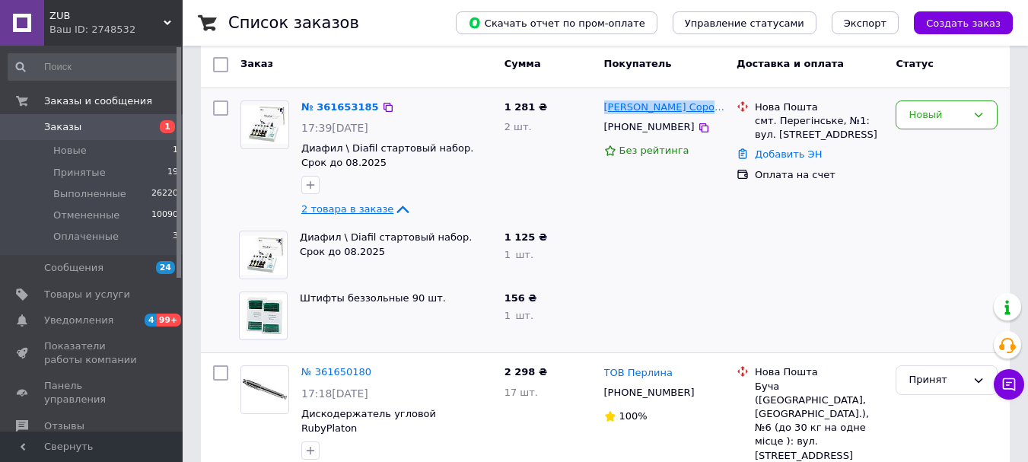  I want to click on a: № 361653185, so click(340, 107).